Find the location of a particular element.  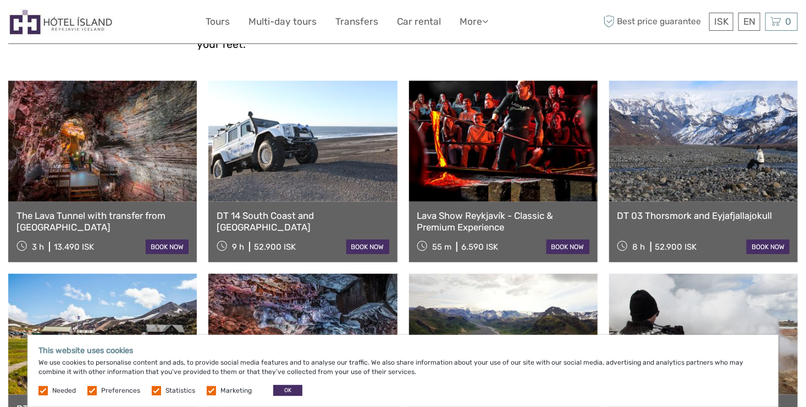

span: 55 m is located at coordinates (441, 247).